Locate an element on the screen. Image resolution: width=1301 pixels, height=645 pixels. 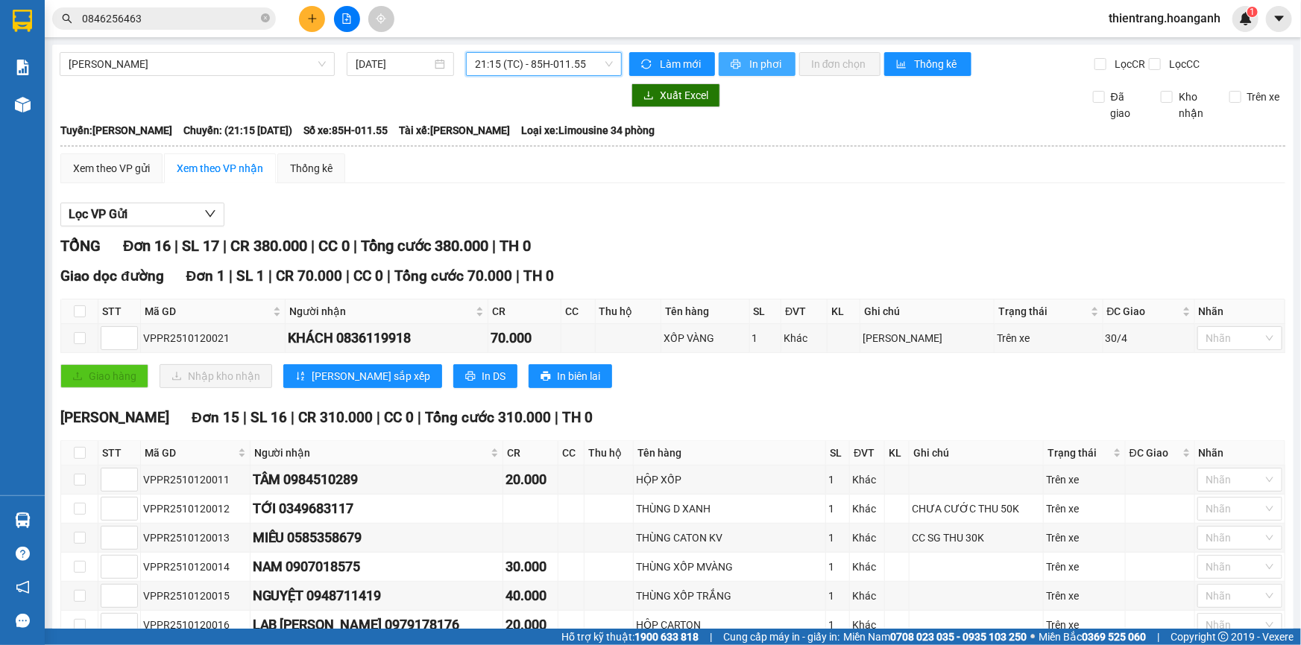
div: CHƯA CƯỚC THU 50K is located at coordinates (976, 509).